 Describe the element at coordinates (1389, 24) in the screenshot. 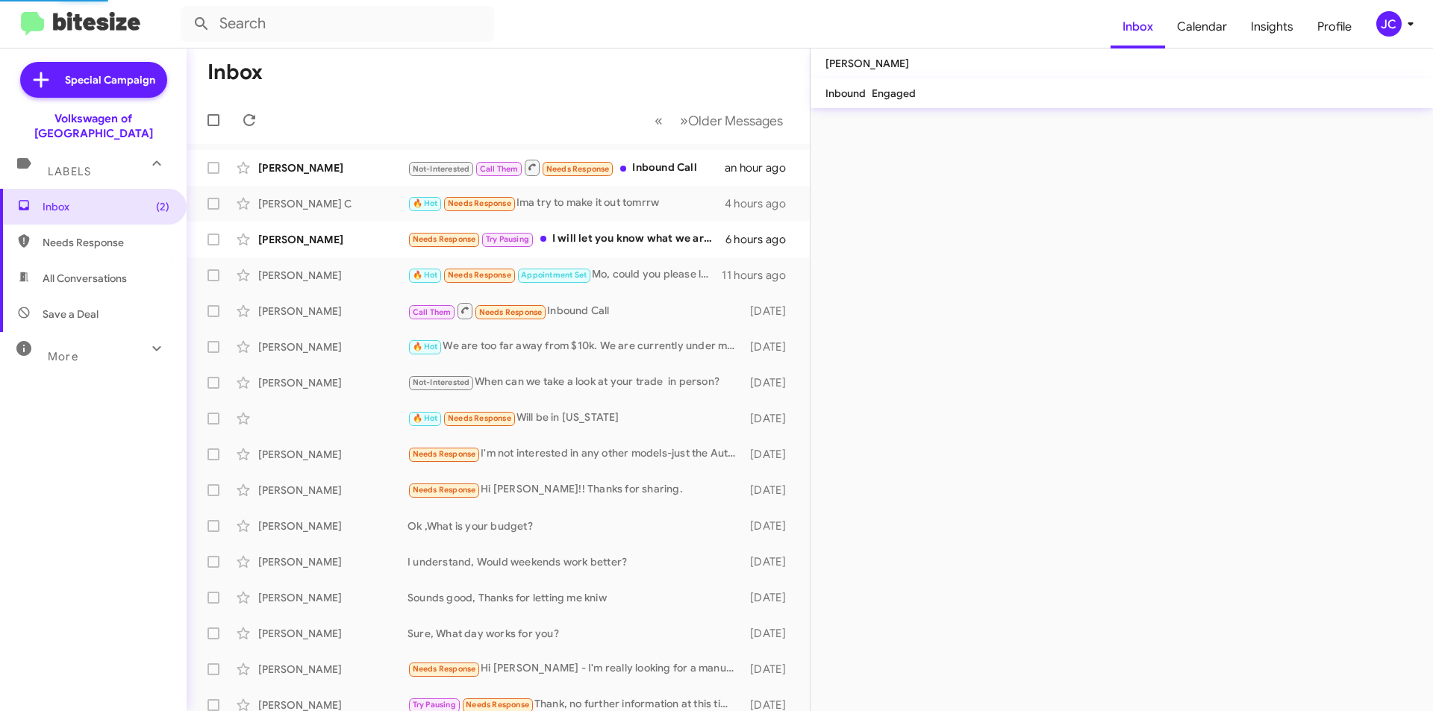

I see `div: JC` at that location.